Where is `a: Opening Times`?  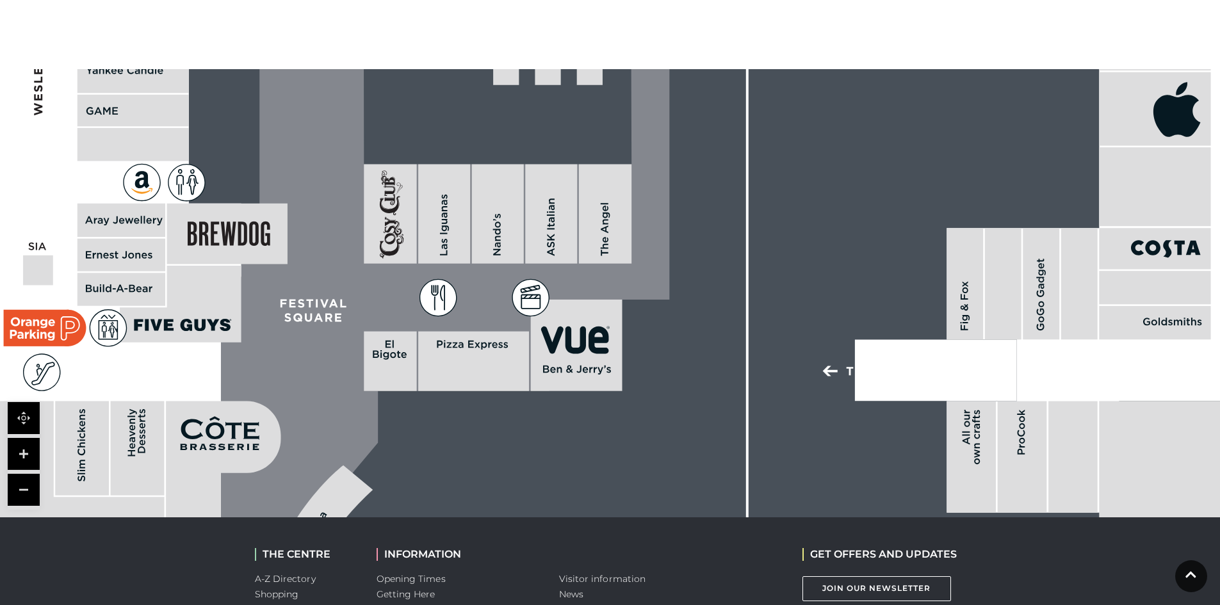 a: Opening Times is located at coordinates (411, 579).